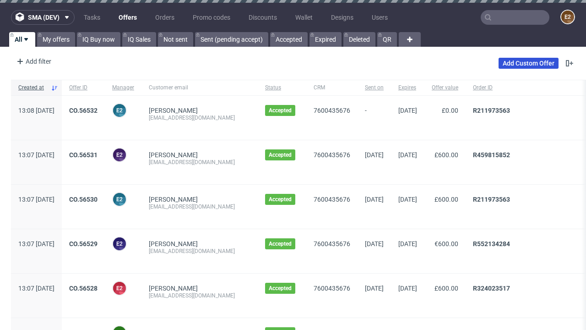 This screenshot has width=586, height=330. What do you see at coordinates (447, 244) in the screenshot?
I see `span: €600.00` at bounding box center [447, 244].